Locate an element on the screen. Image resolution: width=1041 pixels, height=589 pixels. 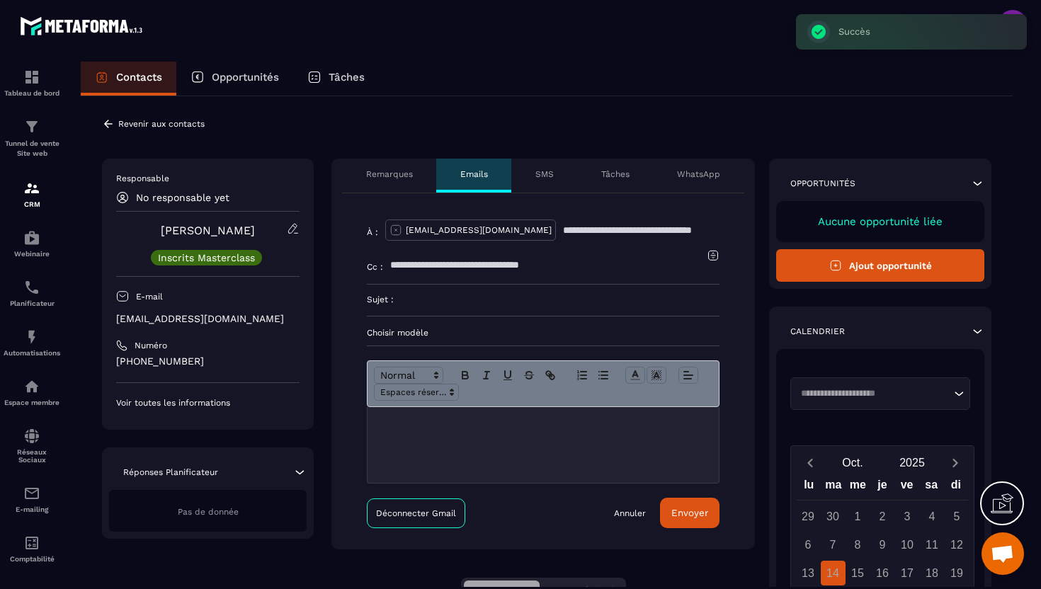
div: 16 is located at coordinates (882, 573).